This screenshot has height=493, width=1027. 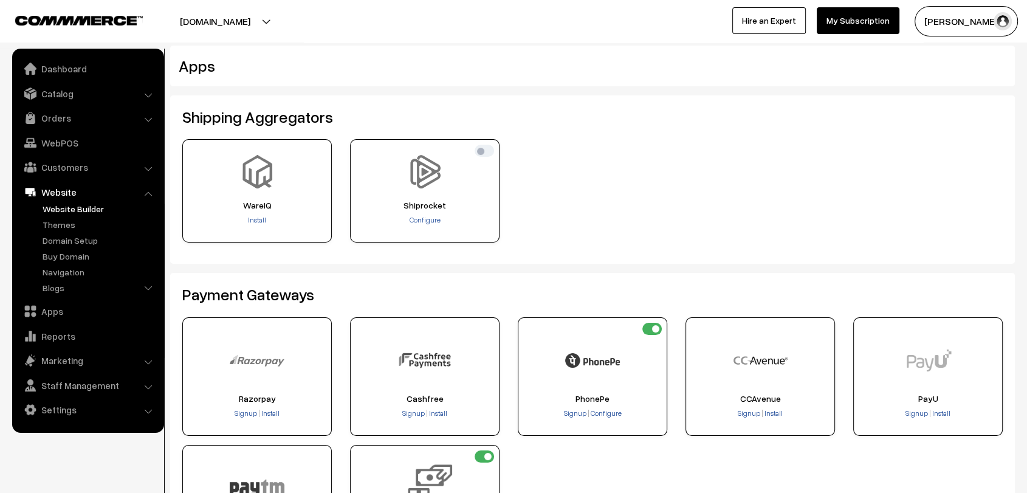 What do you see at coordinates (257, 171) in the screenshot?
I see `img: WareIQ` at bounding box center [257, 171].